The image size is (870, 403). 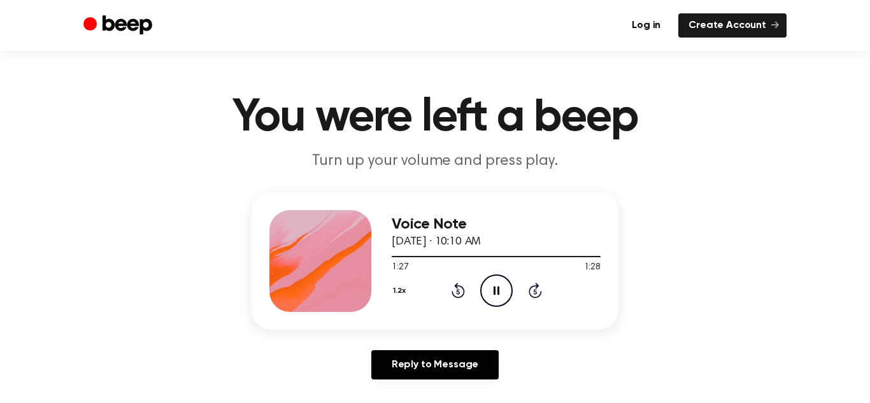 I want to click on h1: You were left a beep, so click(x=435, y=118).